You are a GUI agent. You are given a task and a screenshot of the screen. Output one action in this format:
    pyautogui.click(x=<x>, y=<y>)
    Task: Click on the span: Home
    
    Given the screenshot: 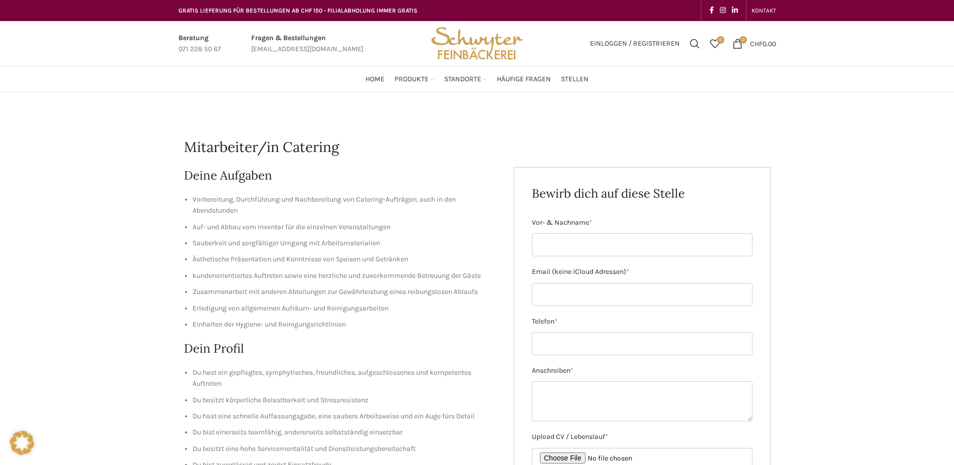 What is the action you would take?
    pyautogui.click(x=375, y=79)
    